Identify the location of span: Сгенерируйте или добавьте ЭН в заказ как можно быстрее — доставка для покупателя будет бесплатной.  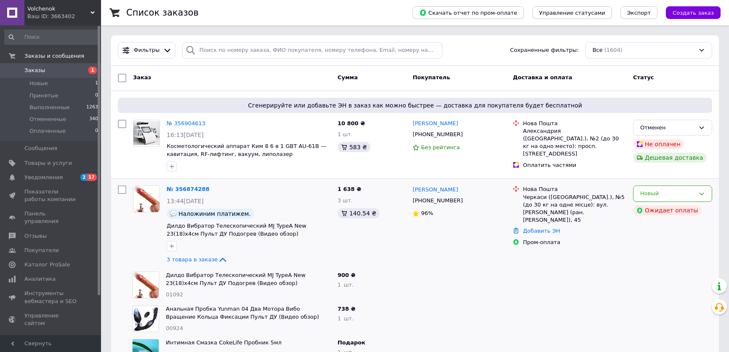
(415, 105).